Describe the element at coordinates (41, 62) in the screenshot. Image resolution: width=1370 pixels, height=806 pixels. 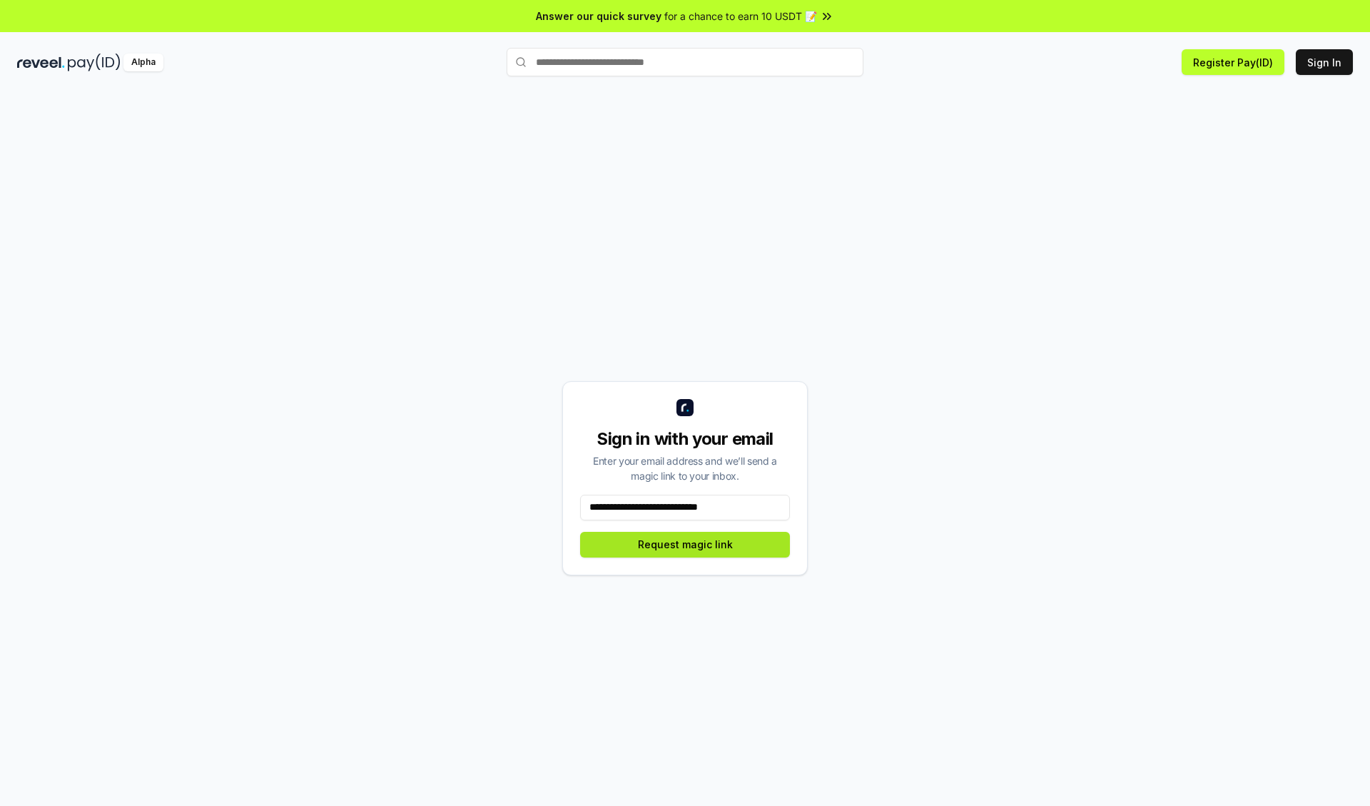
I see `img: reveel_dark` at that location.